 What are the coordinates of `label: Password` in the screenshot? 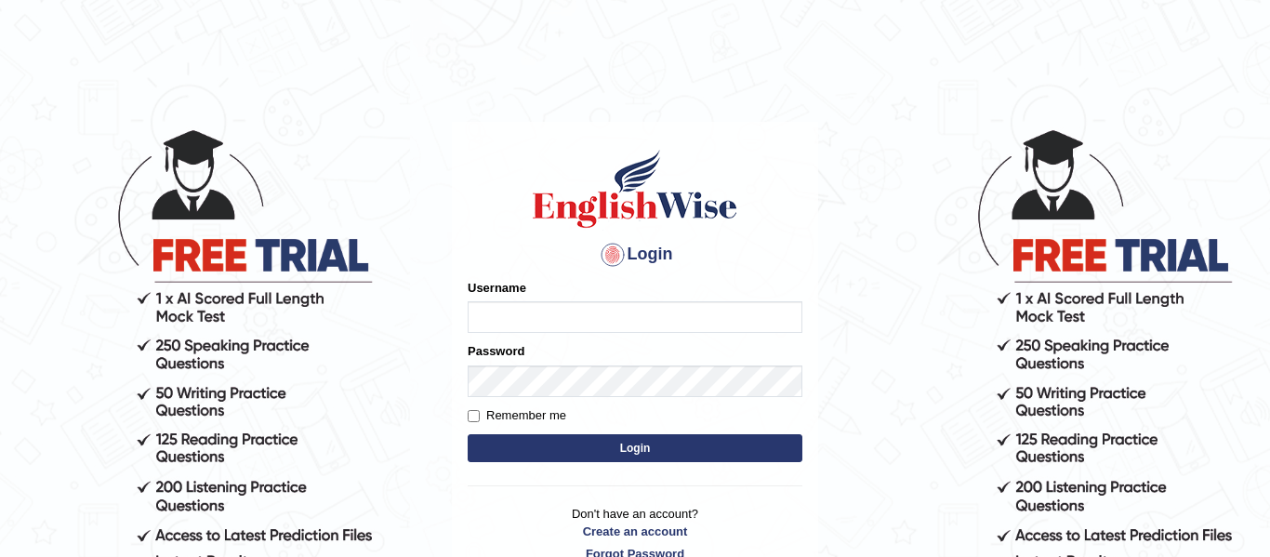 It's located at (495, 350).